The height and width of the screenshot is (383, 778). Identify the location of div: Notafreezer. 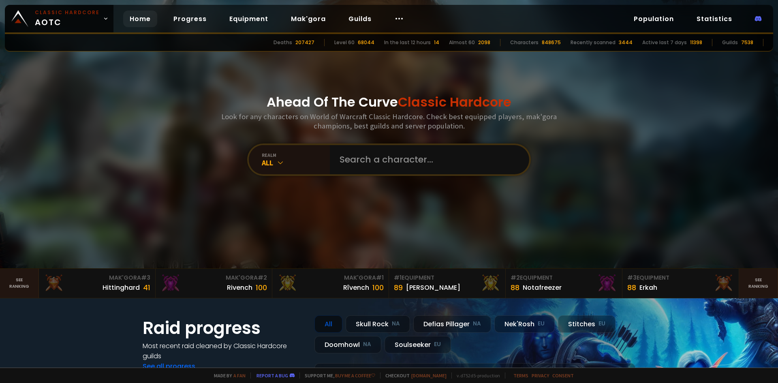
(542, 287).